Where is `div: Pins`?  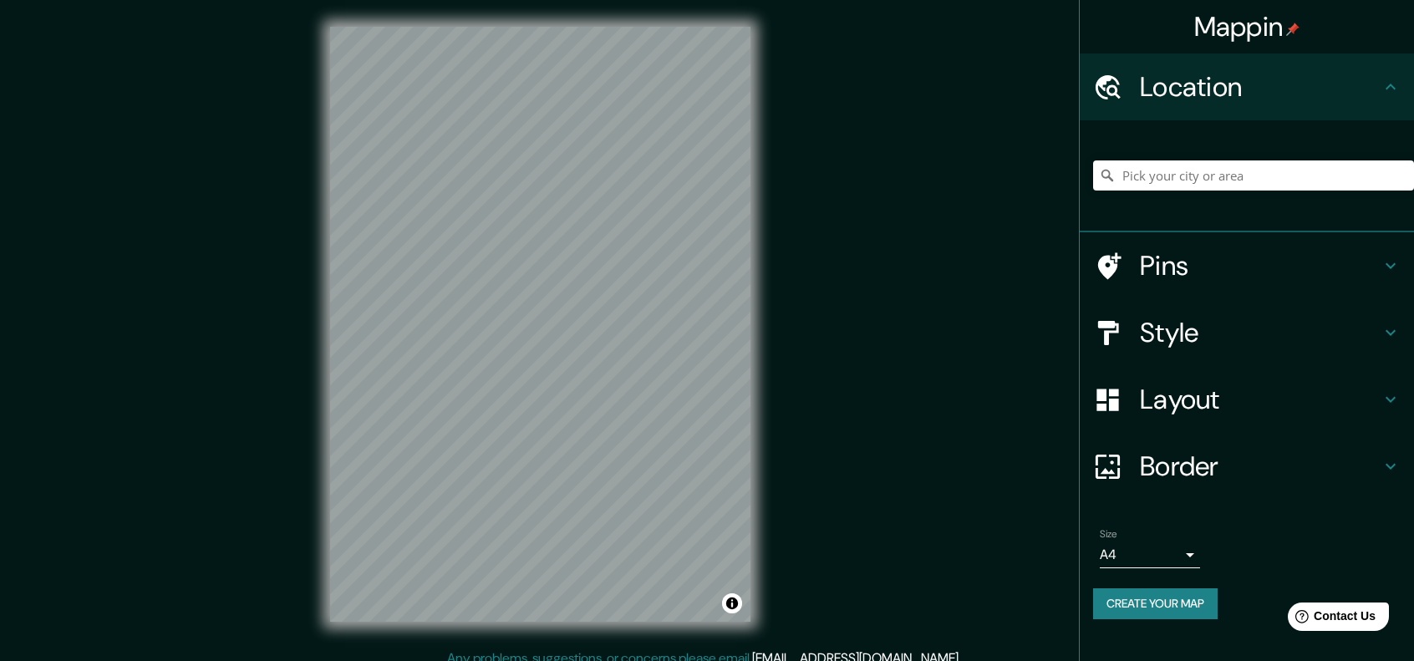
div: Pins is located at coordinates (1247, 266).